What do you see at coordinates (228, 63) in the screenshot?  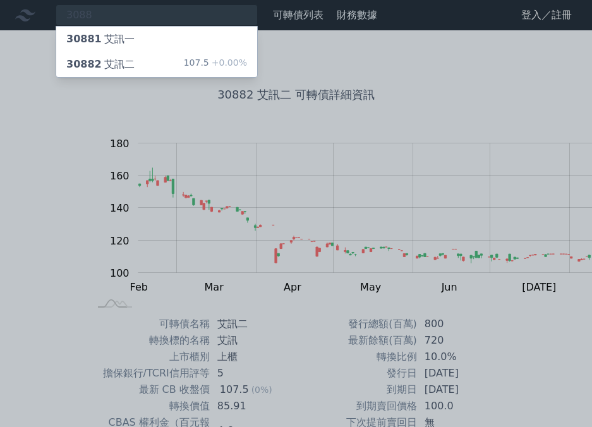 I see `span: +0.00%` at bounding box center [228, 63].